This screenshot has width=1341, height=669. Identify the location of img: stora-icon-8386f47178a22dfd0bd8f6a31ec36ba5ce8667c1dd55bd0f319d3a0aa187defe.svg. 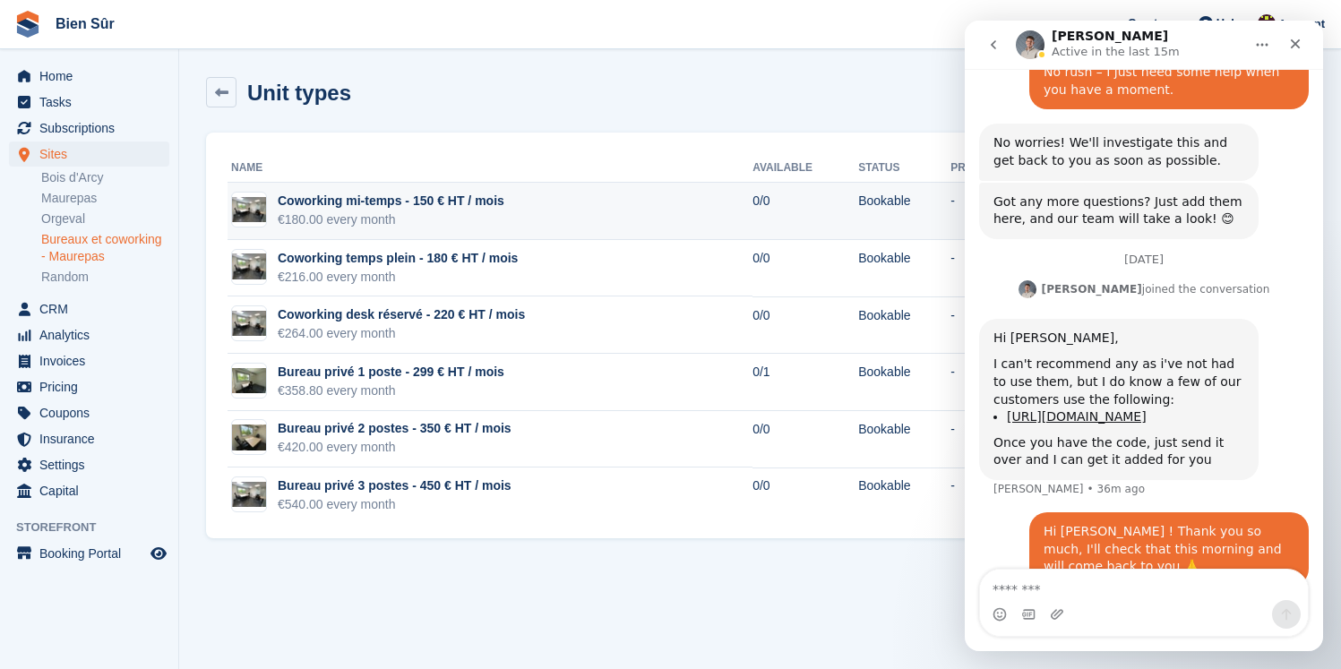
(28, 24).